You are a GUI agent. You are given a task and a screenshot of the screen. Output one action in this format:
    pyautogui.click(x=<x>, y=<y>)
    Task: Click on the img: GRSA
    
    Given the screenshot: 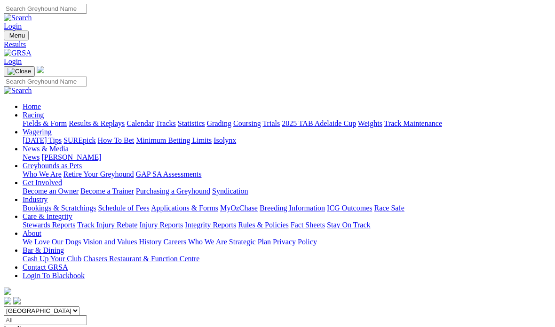 What is the action you would take?
    pyautogui.click(x=17, y=53)
    